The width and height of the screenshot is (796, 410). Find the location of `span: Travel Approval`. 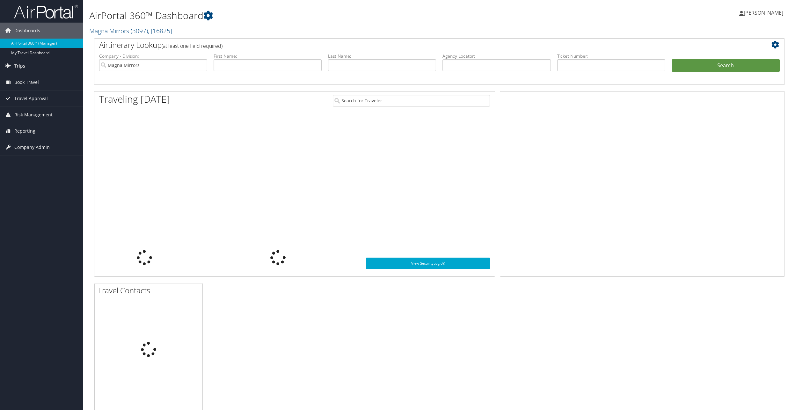

span: Travel Approval is located at coordinates (31, 98).